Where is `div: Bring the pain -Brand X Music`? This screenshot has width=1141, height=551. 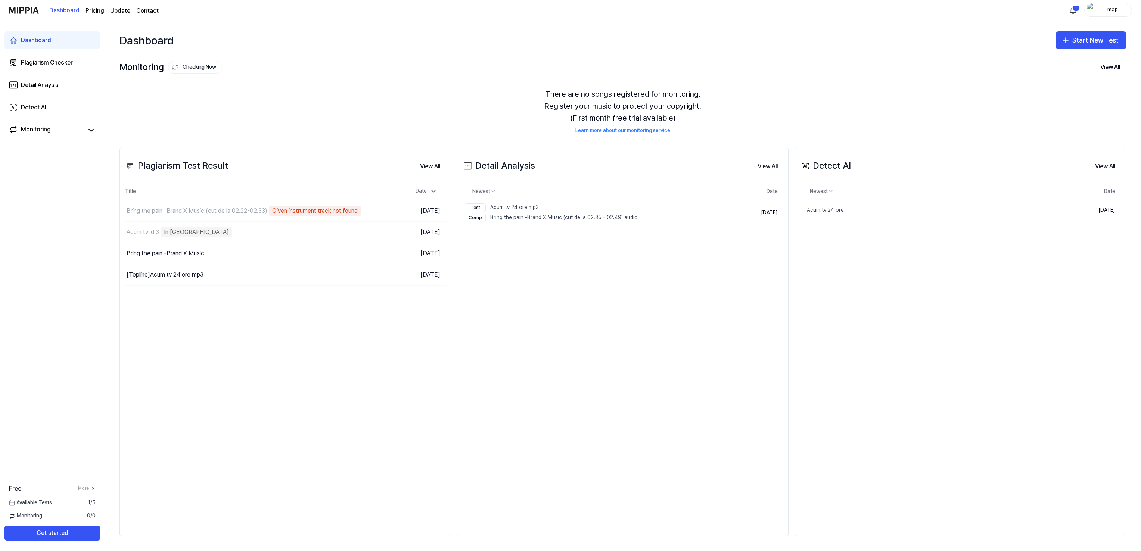
div: Bring the pain -Brand X Music is located at coordinates (165, 253).